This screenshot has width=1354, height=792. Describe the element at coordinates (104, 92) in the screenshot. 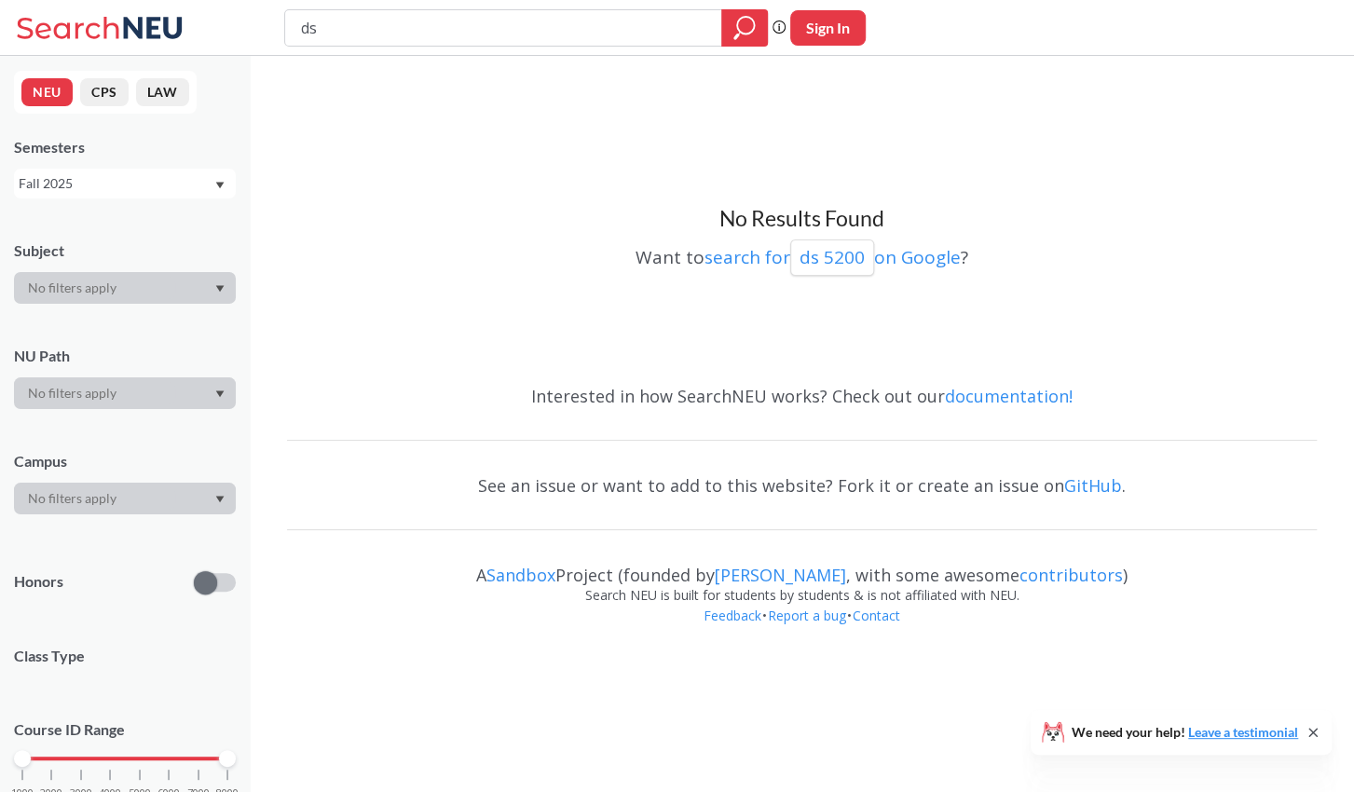

I see `button: CPS` at that location.